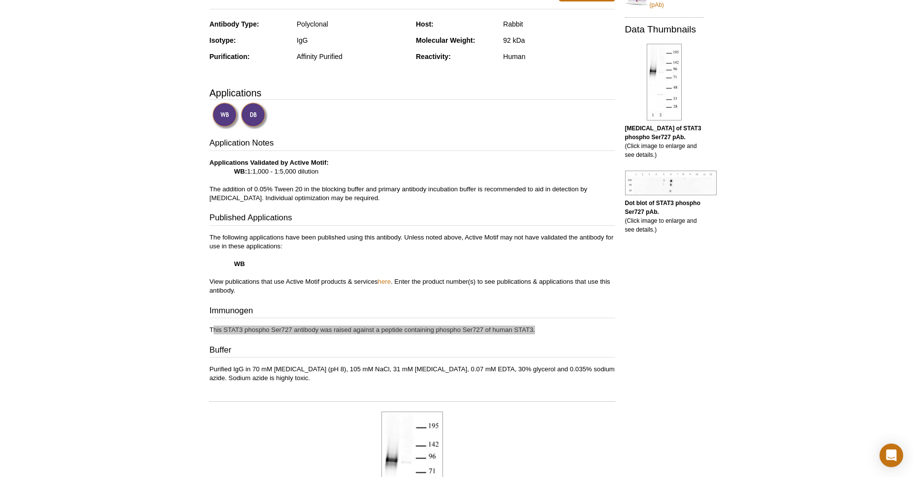 The image size is (913, 477). I want to click on strong: Molecular Weight:, so click(445, 40).